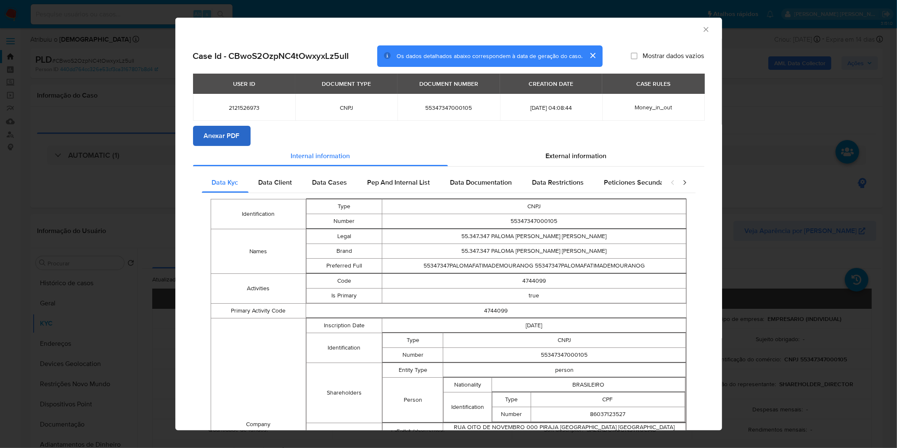 The height and width of the screenshot is (448, 897). I want to click on span: Peticiones Secundarias, so click(640, 182).